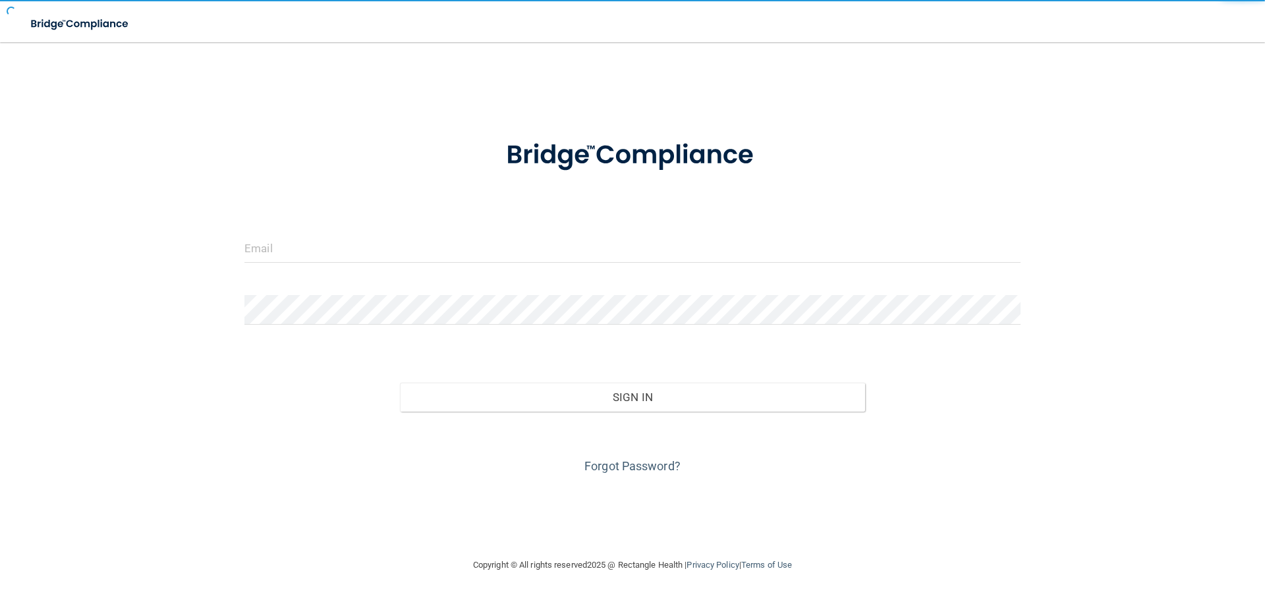 The height and width of the screenshot is (600, 1265). What do you see at coordinates (633, 397) in the screenshot?
I see `button: Sign In` at bounding box center [633, 397].